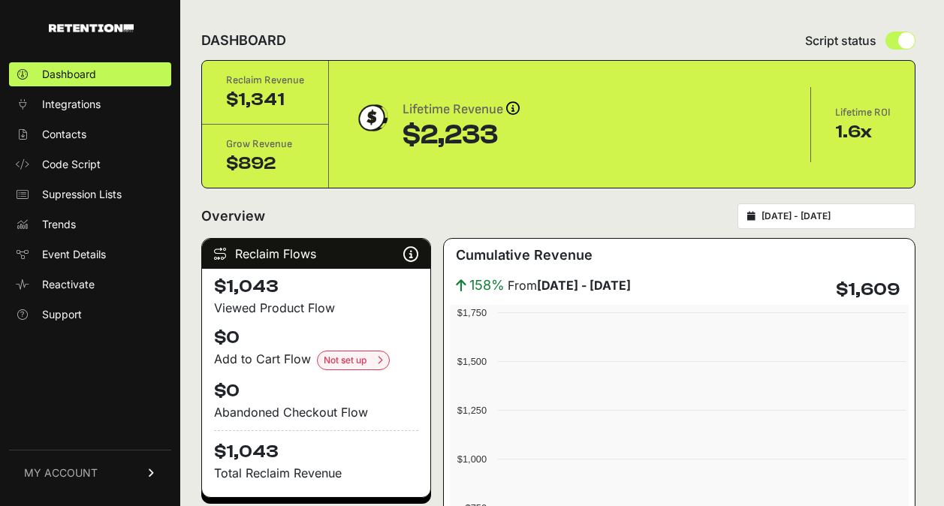 The width and height of the screenshot is (944, 506). Describe the element at coordinates (486, 285) in the screenshot. I see `span: 158%` at that location.